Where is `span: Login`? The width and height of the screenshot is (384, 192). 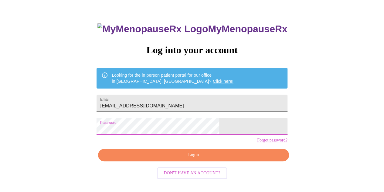 span: Login is located at coordinates (193, 155).